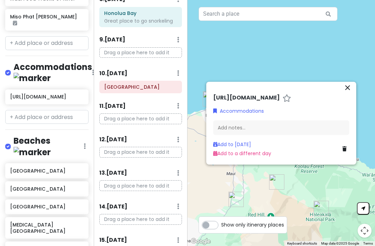 This screenshot has width=375, height=246. I want to click on div: Add notes..., so click(281, 128).